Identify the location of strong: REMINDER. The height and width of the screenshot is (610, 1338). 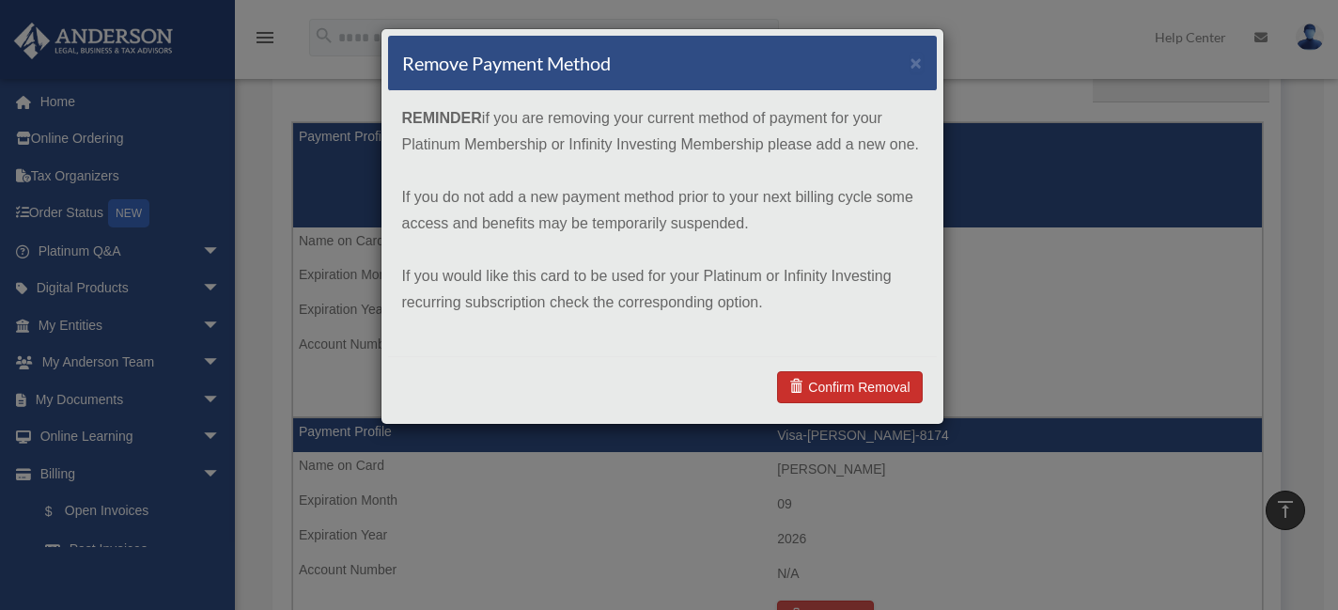
(442, 117).